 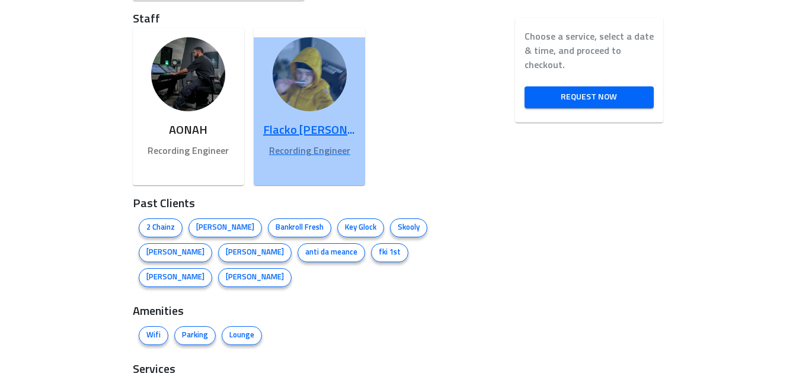 What do you see at coordinates (309, 19) in the screenshot?
I see `h3: Staff` at bounding box center [309, 19].